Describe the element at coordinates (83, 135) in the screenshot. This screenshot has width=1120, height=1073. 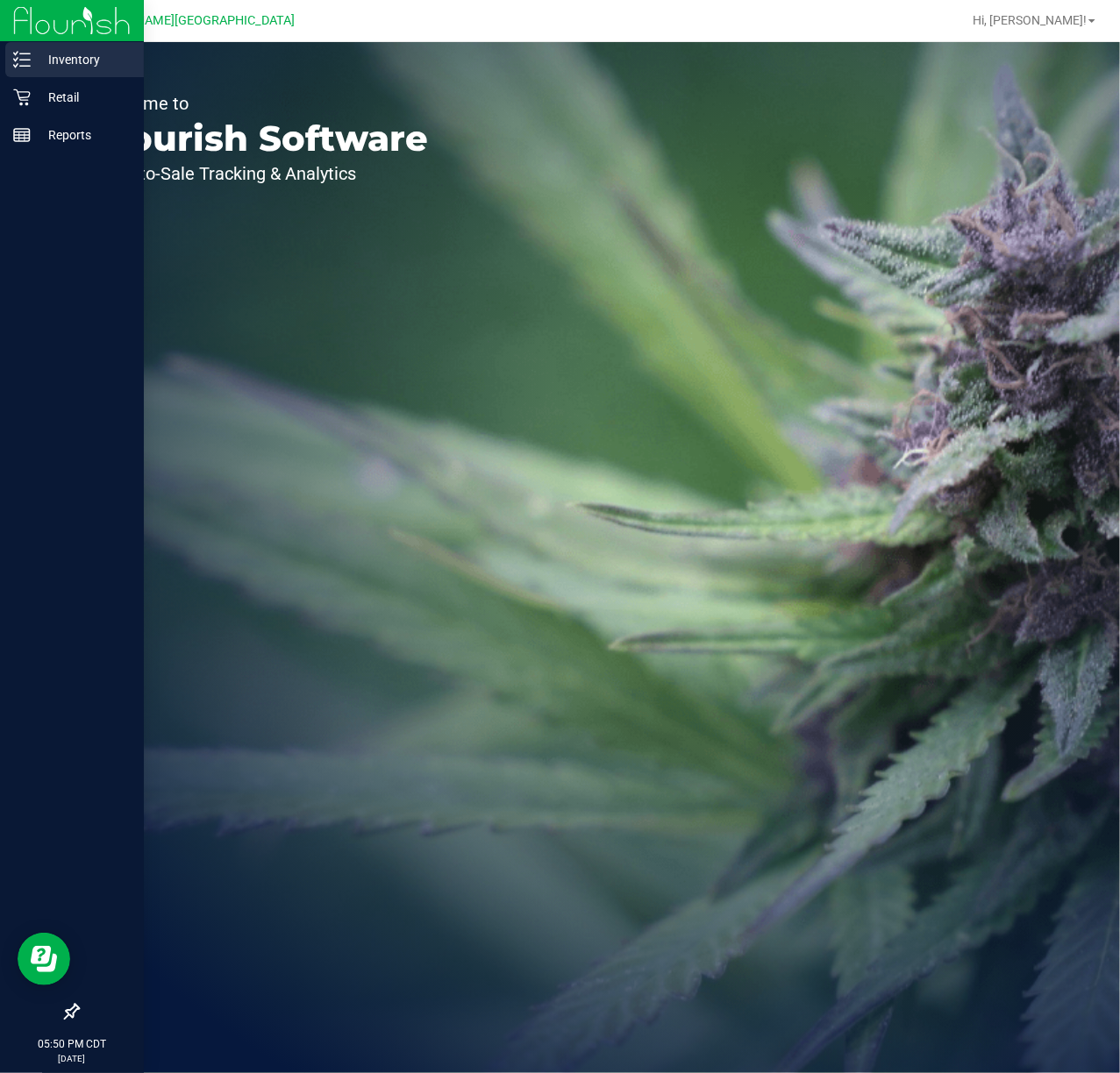
I see `p: Reports` at that location.